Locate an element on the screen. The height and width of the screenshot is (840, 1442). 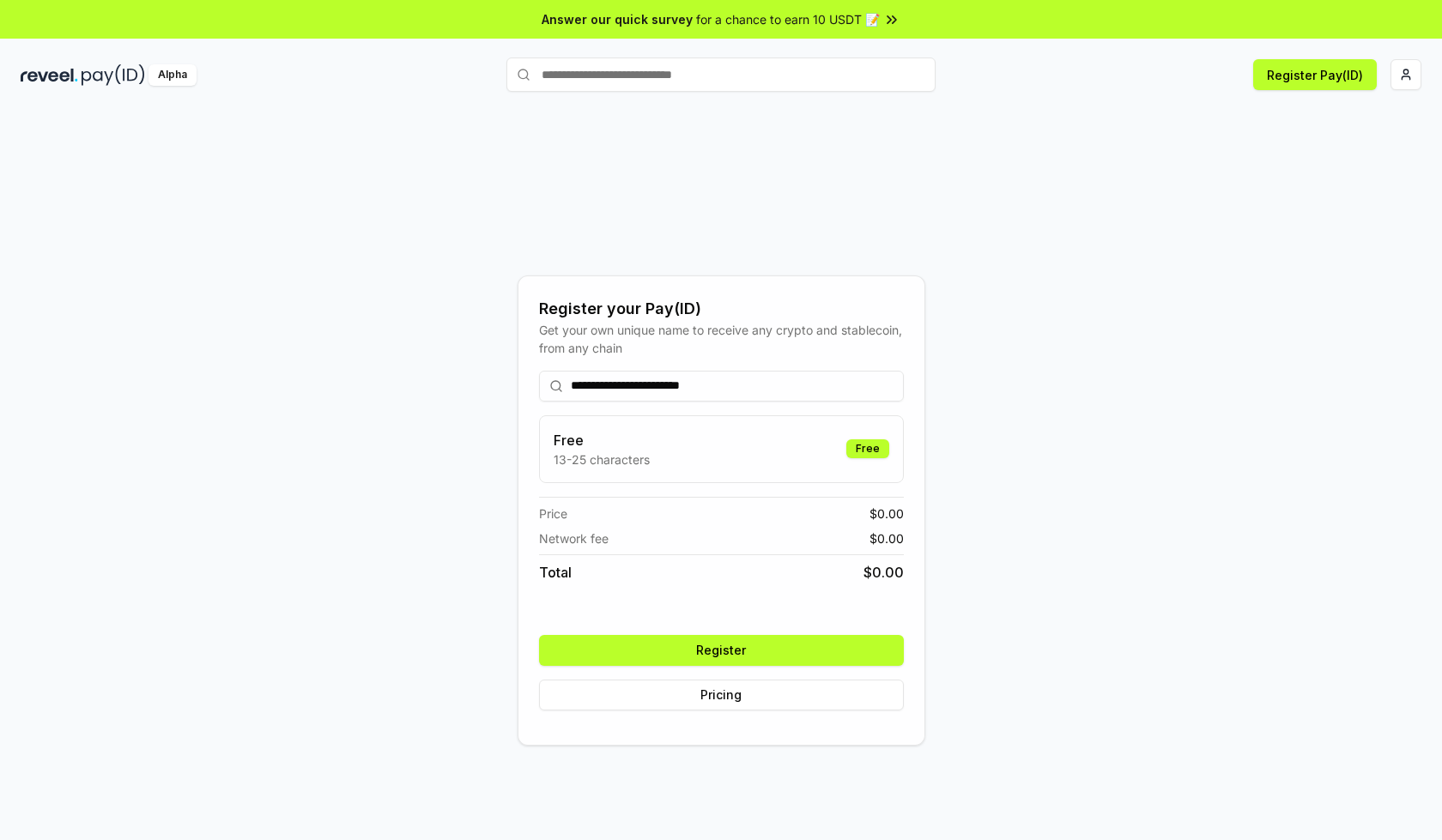
h3: Free is located at coordinates (601, 440).